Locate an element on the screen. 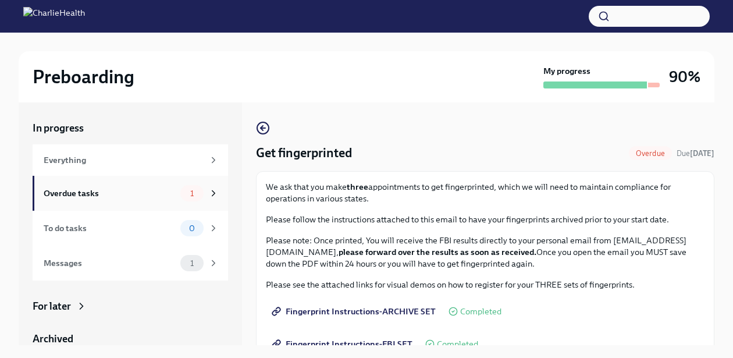 Image resolution: width=733 pixels, height=358 pixels. img: CharlieHealth is located at coordinates (54, 16).